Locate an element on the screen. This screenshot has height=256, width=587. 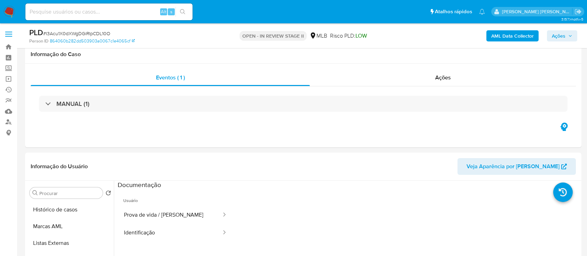
span: # I3Acu1X0dXWgDGiRIpCDL10O is located at coordinates (77, 33).